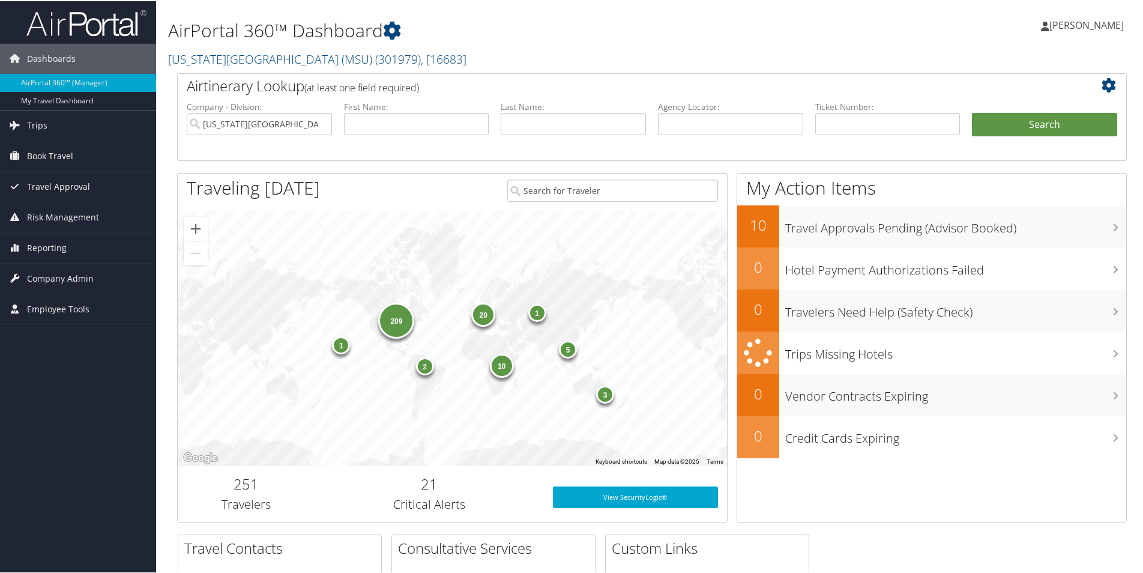 Image resolution: width=1143 pixels, height=573 pixels. I want to click on label: Agency Locator:, so click(731, 106).